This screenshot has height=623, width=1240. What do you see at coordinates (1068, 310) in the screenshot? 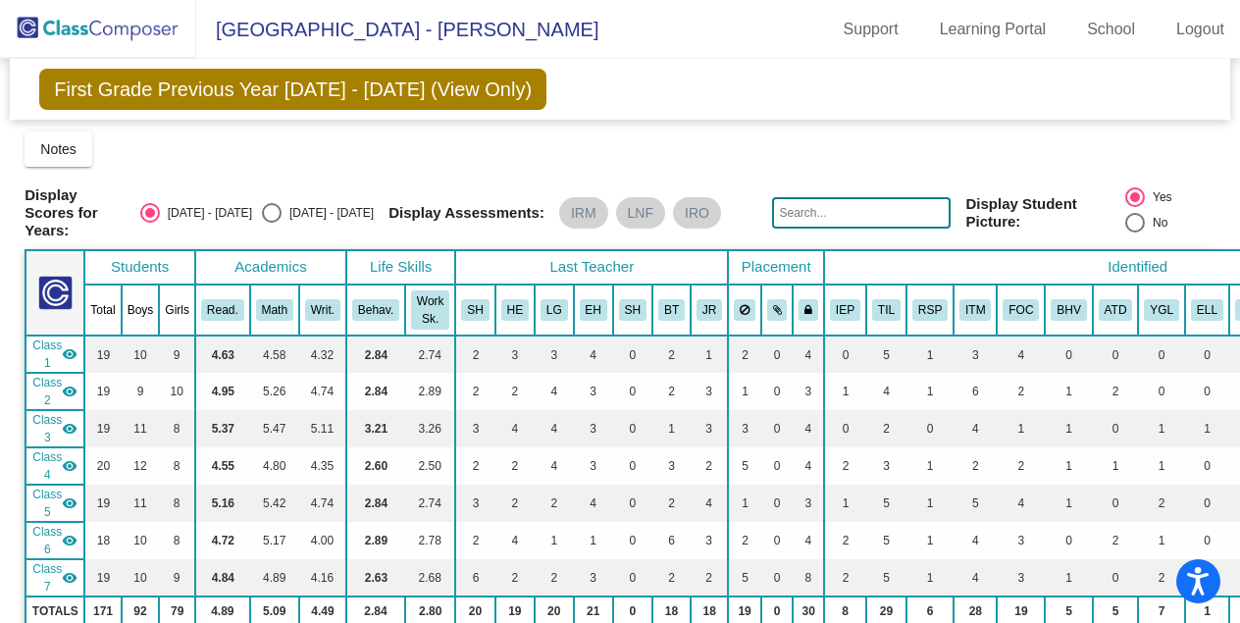
I see `th: Behavior Plan/Issue` at bounding box center [1068, 310].